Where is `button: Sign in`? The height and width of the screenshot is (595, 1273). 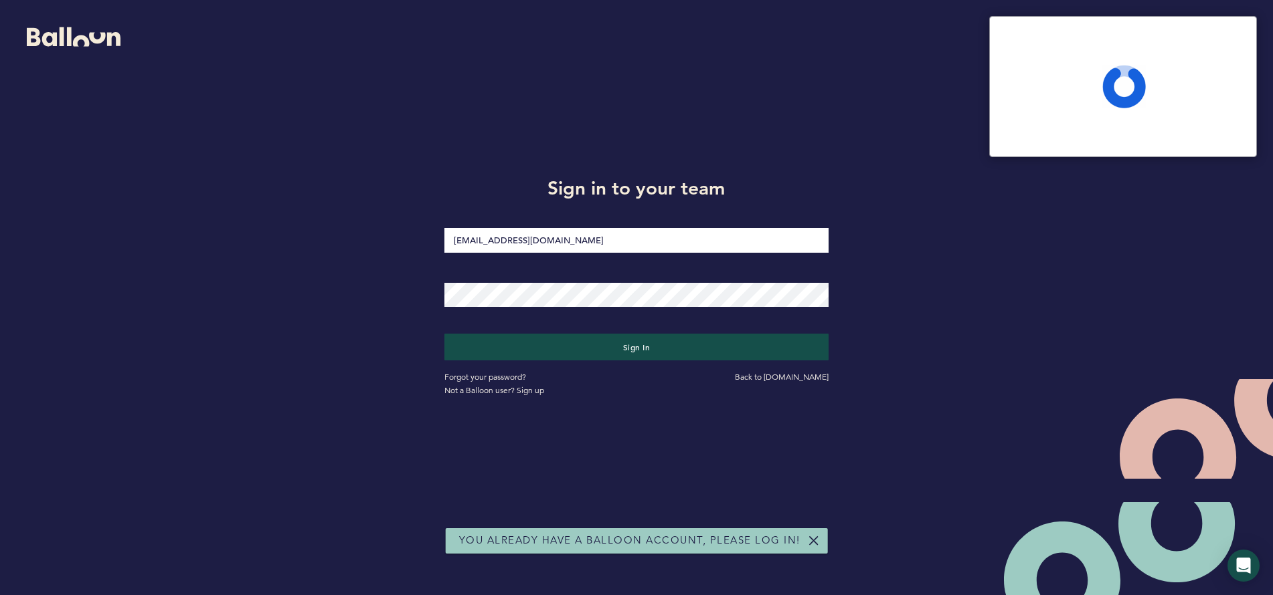 button: Sign in is located at coordinates (636, 347).